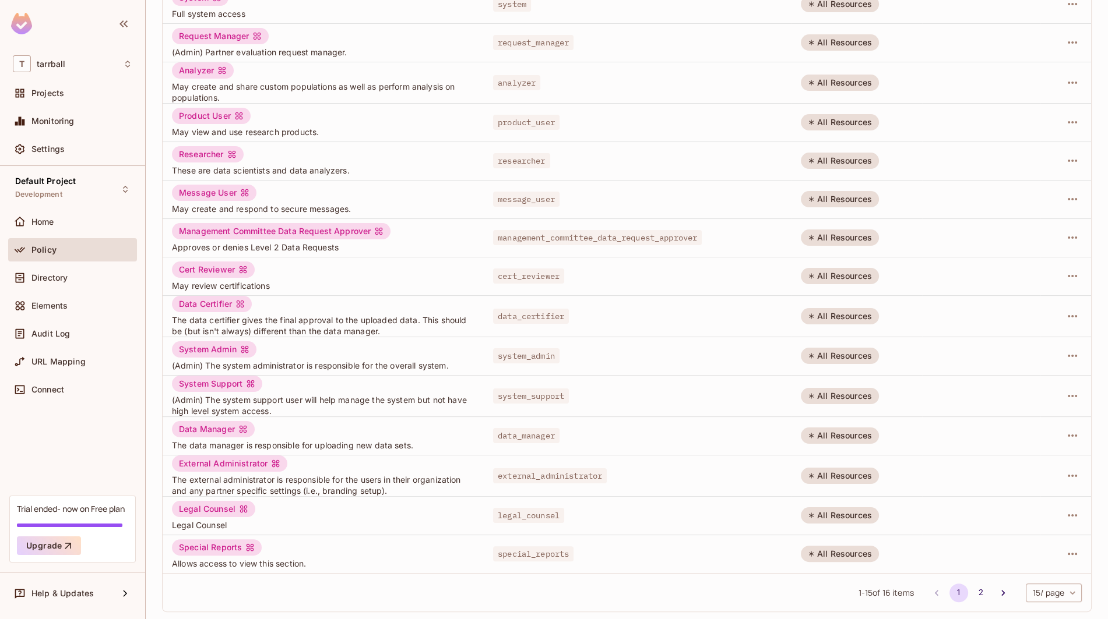 Image resolution: width=1108 pixels, height=619 pixels. Describe the element at coordinates (51, 334) in the screenshot. I see `span: Audit Log` at that location.